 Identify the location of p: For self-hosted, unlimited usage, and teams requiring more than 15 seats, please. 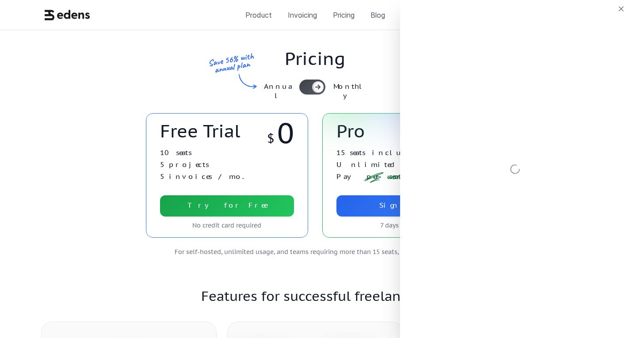
(298, 252).